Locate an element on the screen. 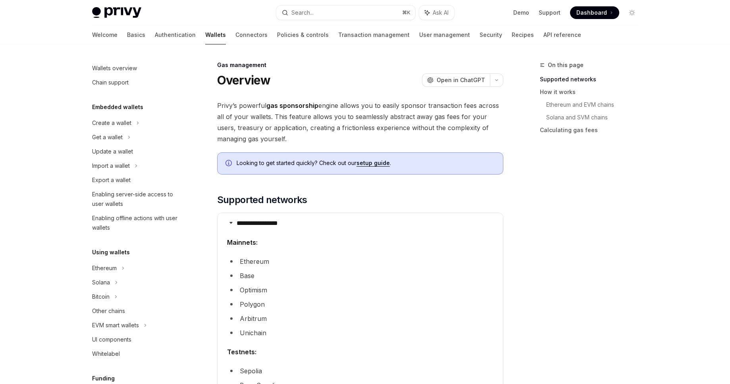 Image resolution: width=730 pixels, height=384 pixels. div: Wallets overview is located at coordinates (114, 68).